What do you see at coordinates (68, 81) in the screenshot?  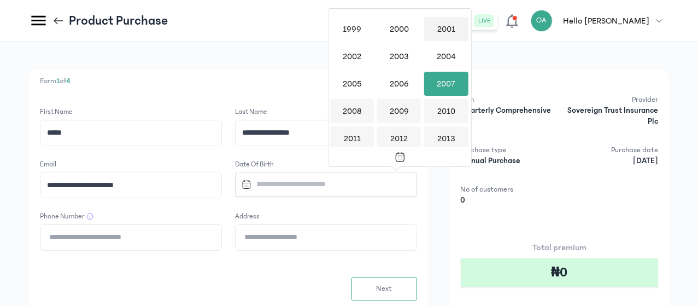 I see `span: 4` at bounding box center [68, 81].